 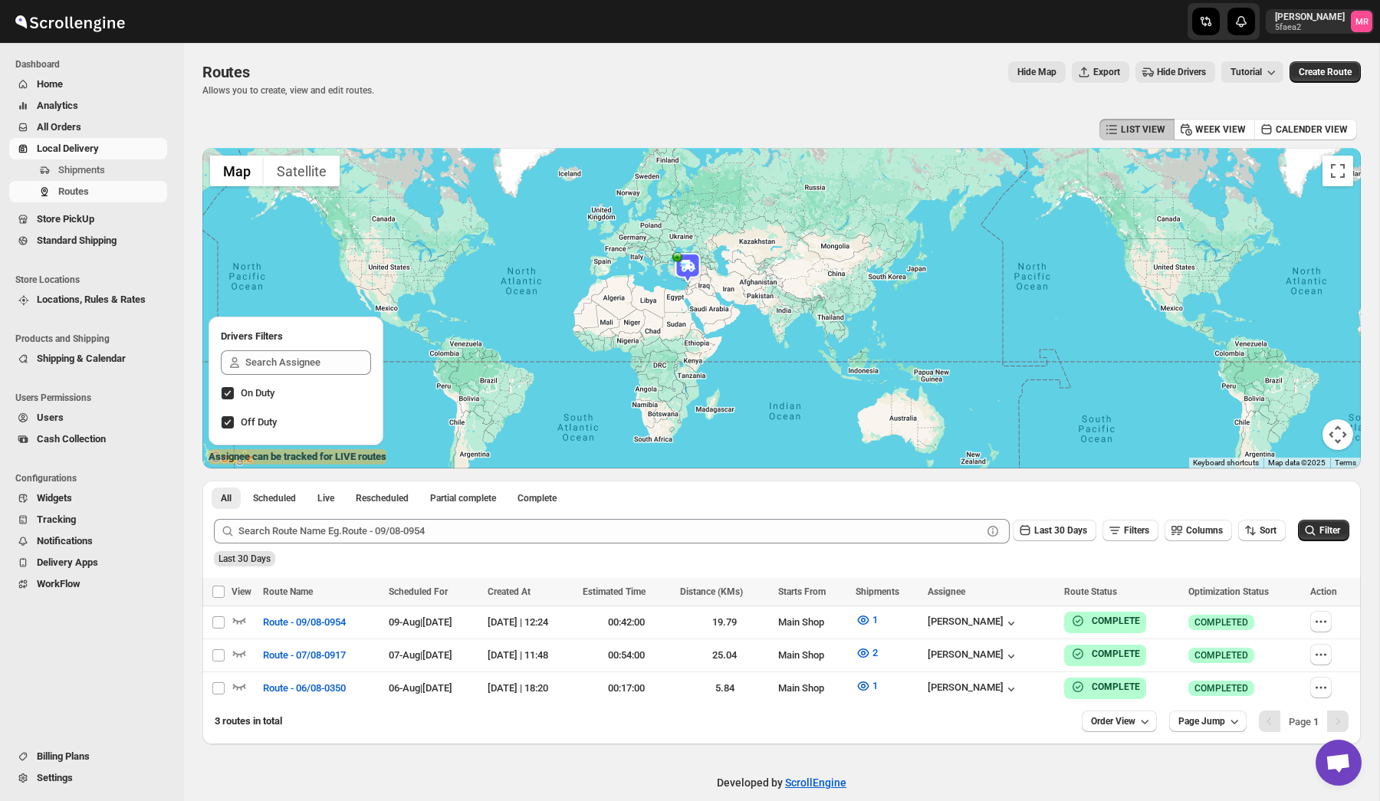 I want to click on img: Google, so click(x=232, y=458).